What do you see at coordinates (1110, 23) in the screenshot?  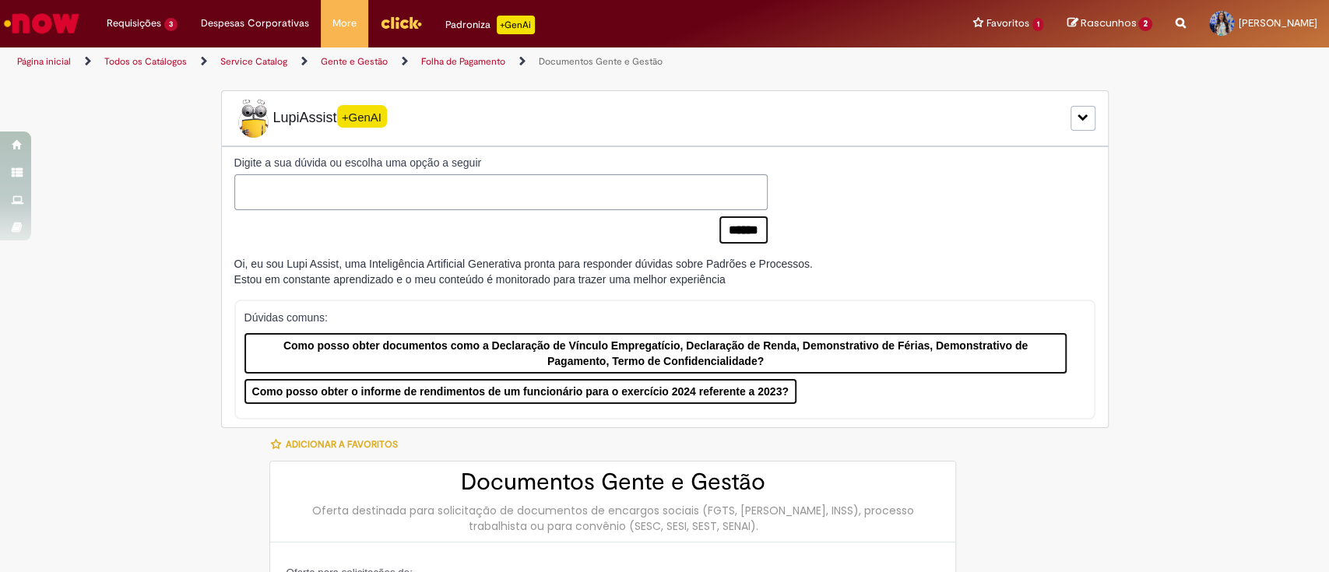 I see `a: Rascunhos` at bounding box center [1110, 23].